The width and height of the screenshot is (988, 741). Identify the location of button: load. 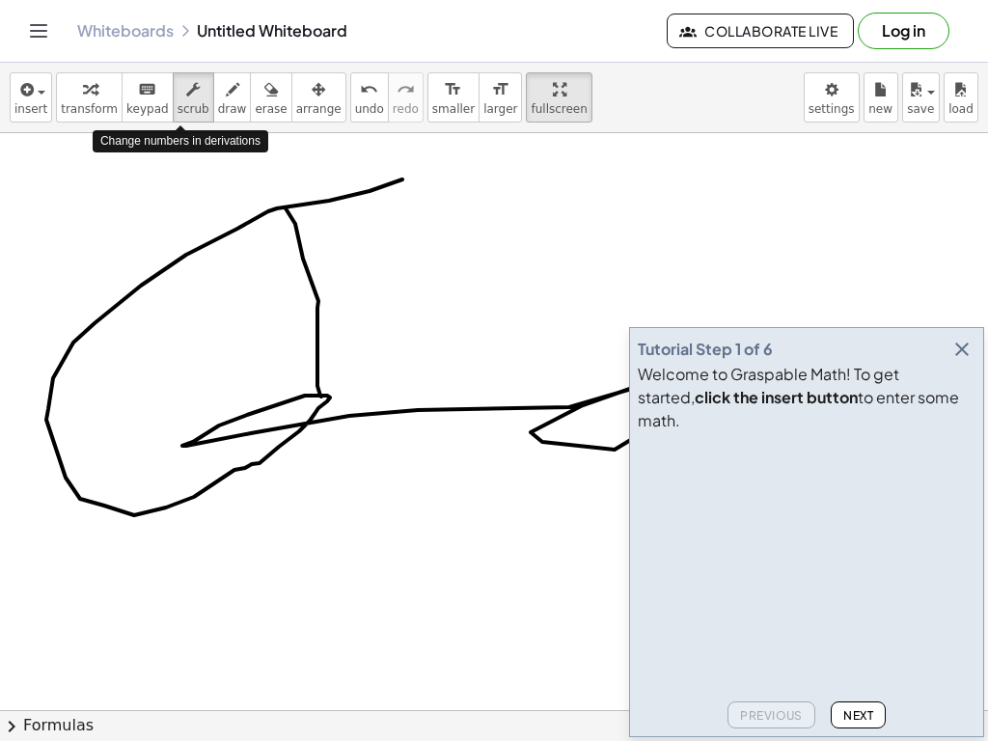
(961, 97).